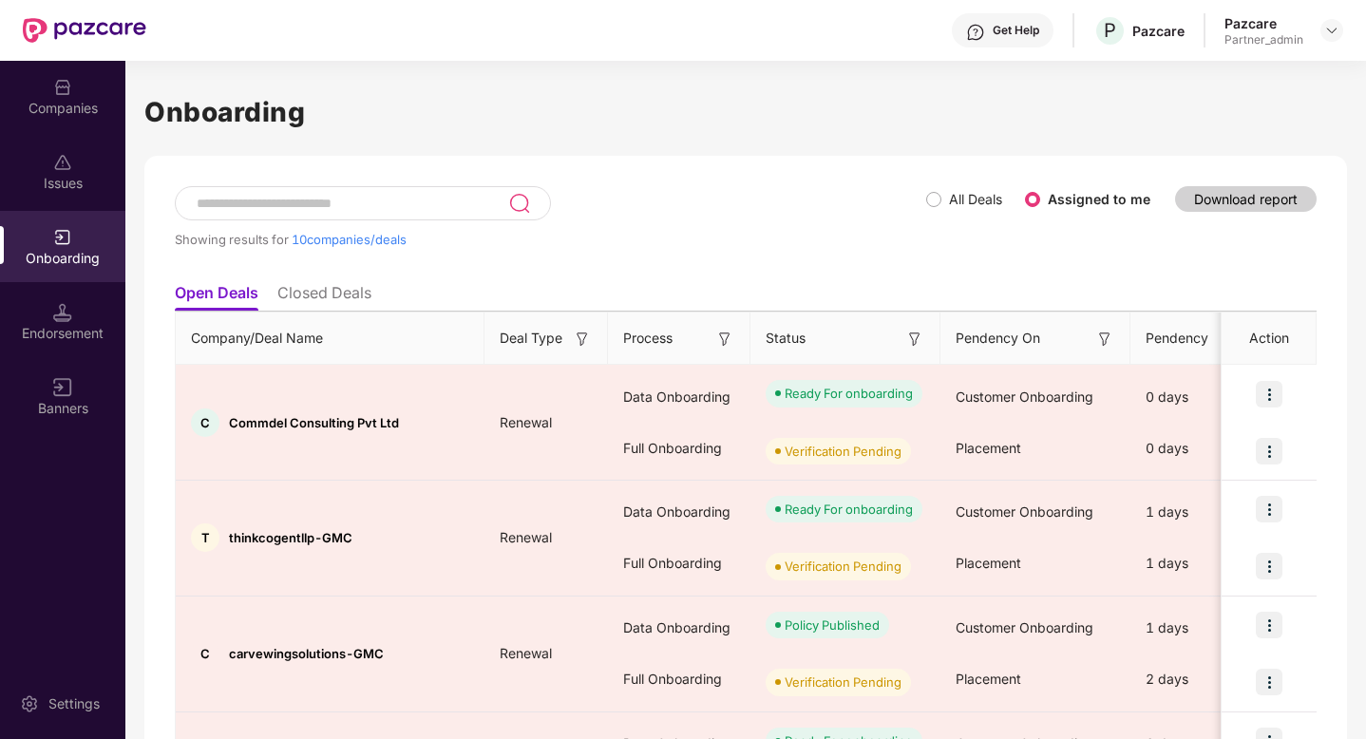  I want to click on span: Process, so click(648, 338).